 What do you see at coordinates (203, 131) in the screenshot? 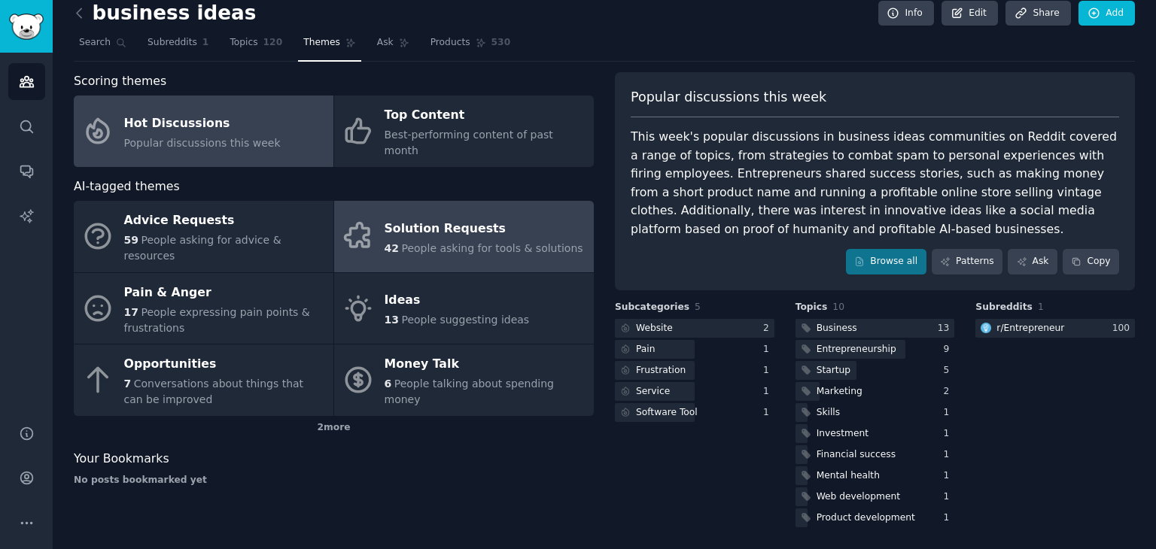
I see `a: Hot DiscussionsPopular discussions this week` at bounding box center [203, 131].